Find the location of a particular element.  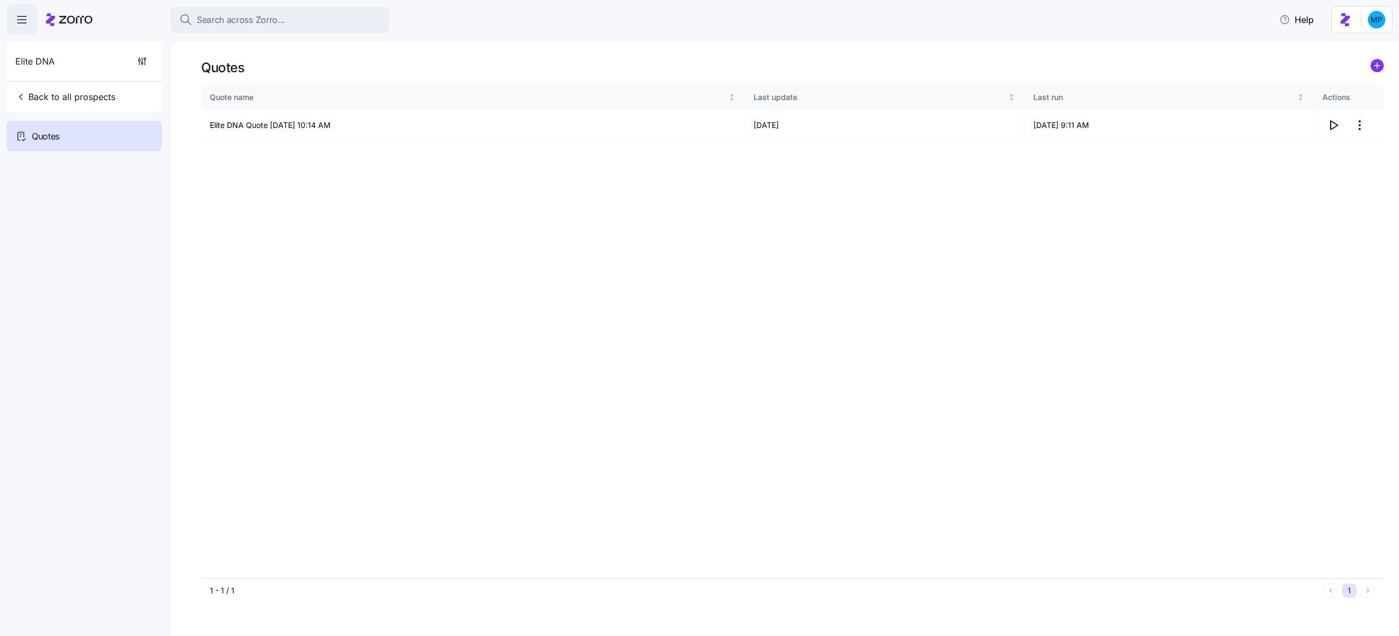

img: b954e4dfce0f5620b9225907d0f7229f is located at coordinates (1377, 20).